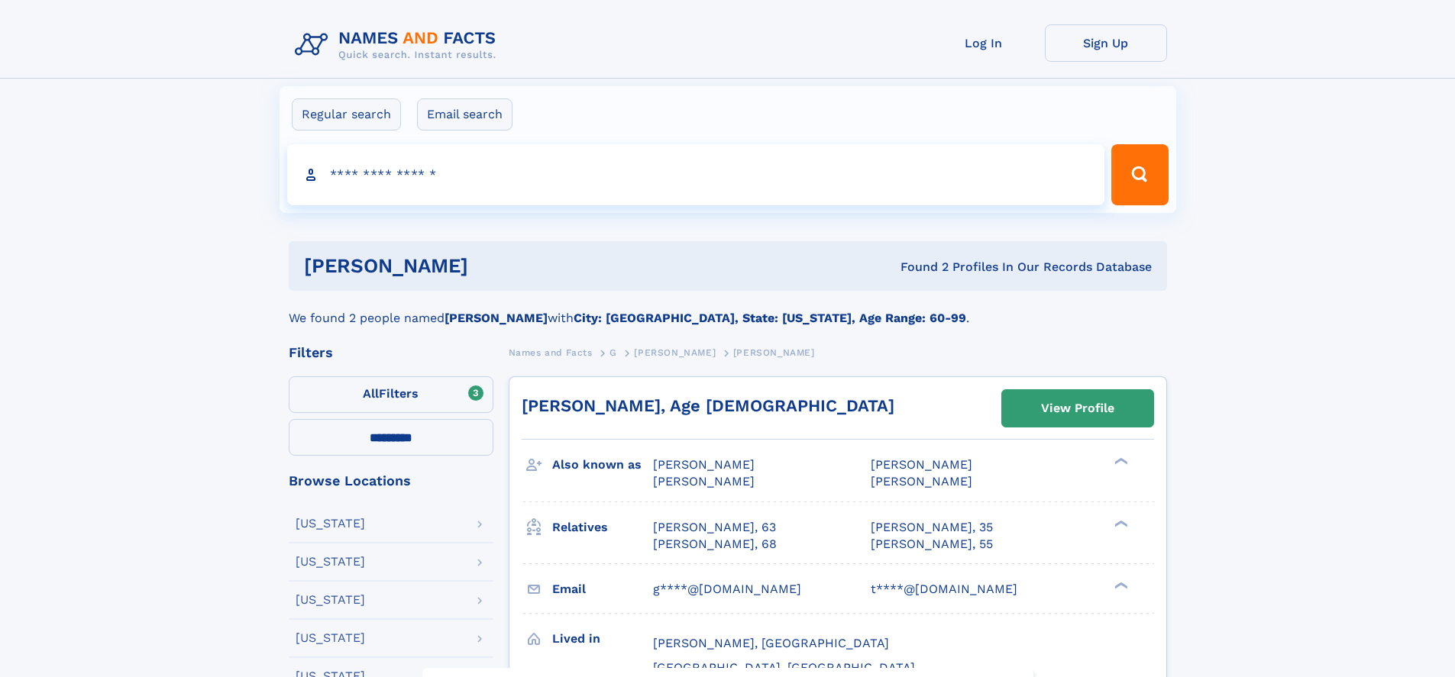  I want to click on div: Browse Locations, so click(391, 481).